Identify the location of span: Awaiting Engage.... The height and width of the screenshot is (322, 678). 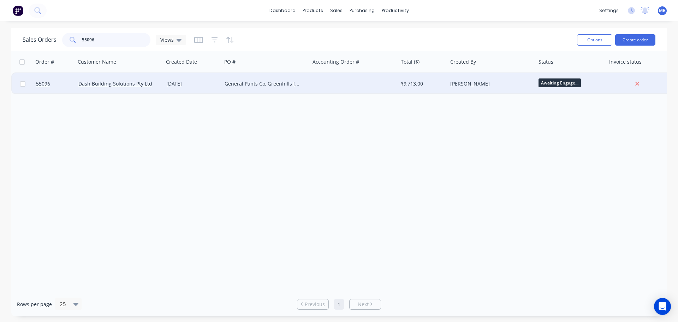
(560, 83).